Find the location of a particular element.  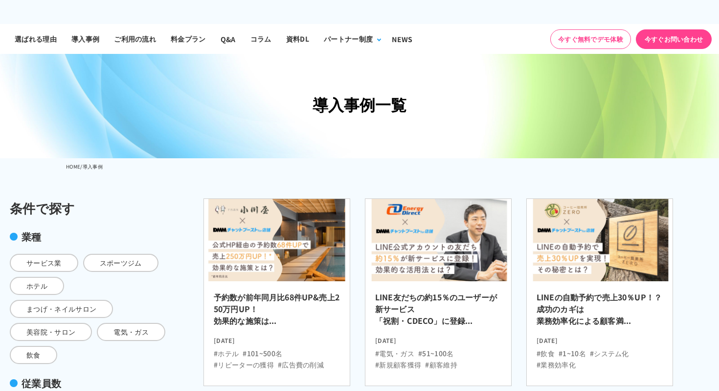

a: 資料DL is located at coordinates (298, 39).